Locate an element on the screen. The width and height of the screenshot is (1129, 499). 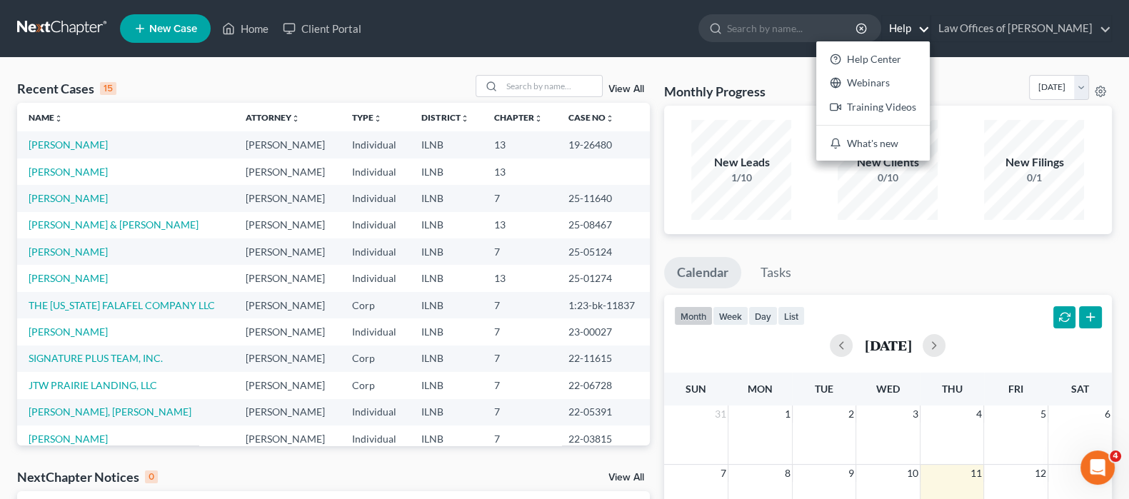
td: 19-26480 is located at coordinates (603, 144).